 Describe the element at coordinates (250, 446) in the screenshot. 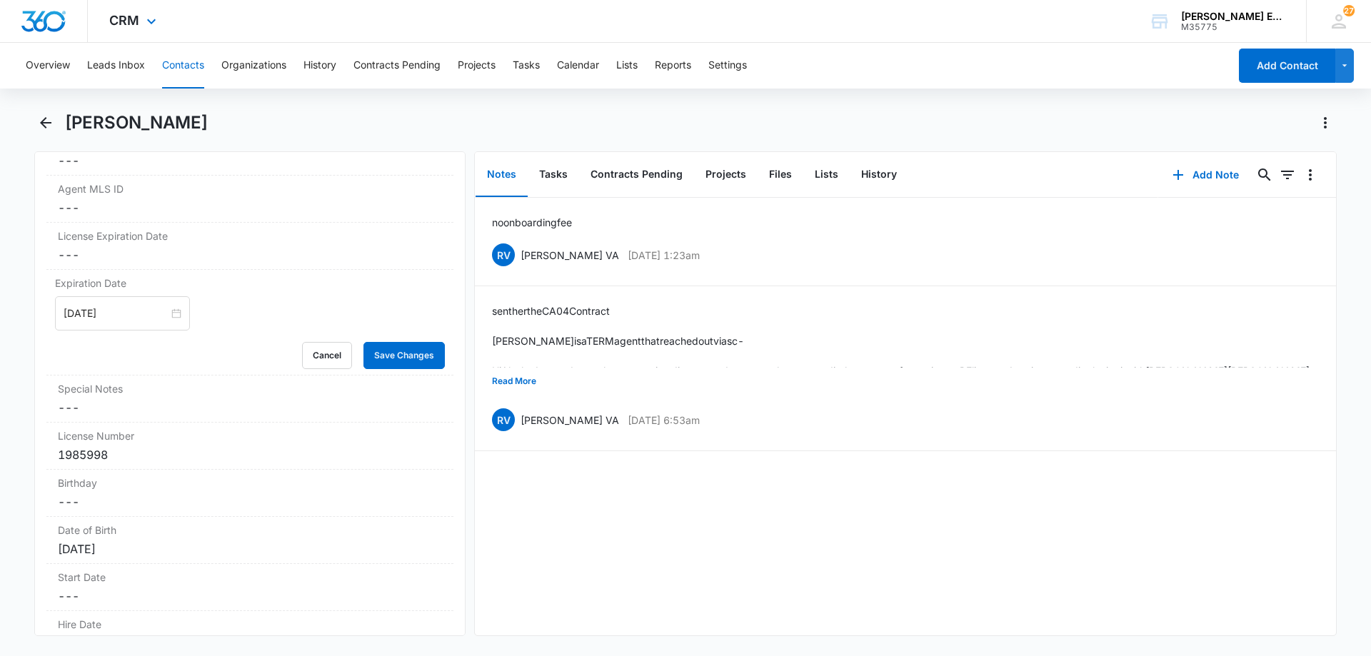

I see `div: License Number1985998` at that location.